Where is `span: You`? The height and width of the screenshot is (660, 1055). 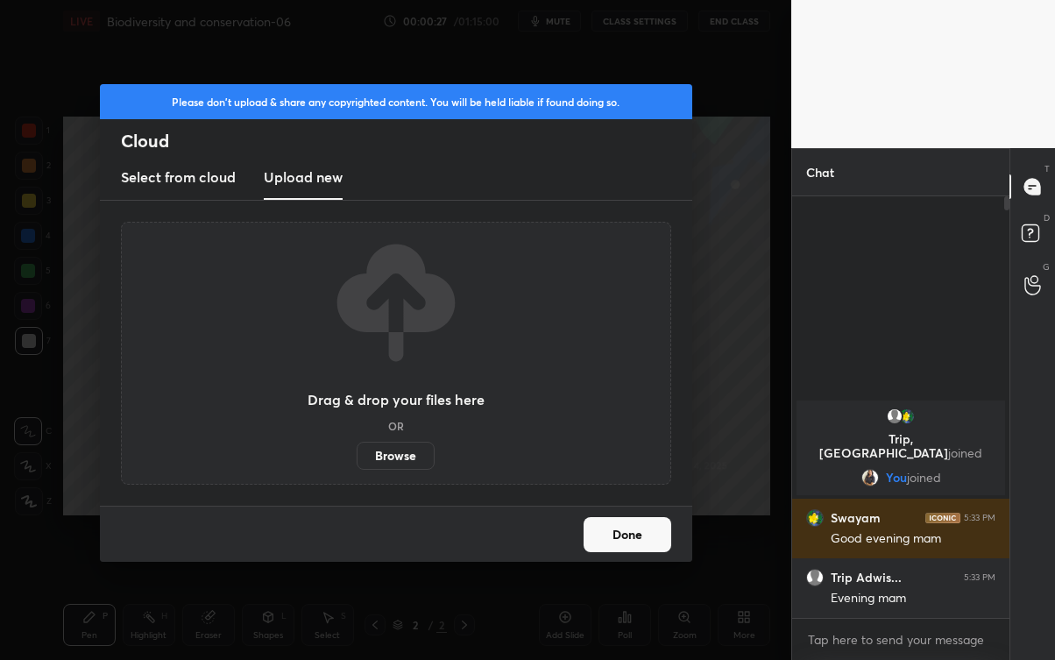 span: You is located at coordinates (896, 478).